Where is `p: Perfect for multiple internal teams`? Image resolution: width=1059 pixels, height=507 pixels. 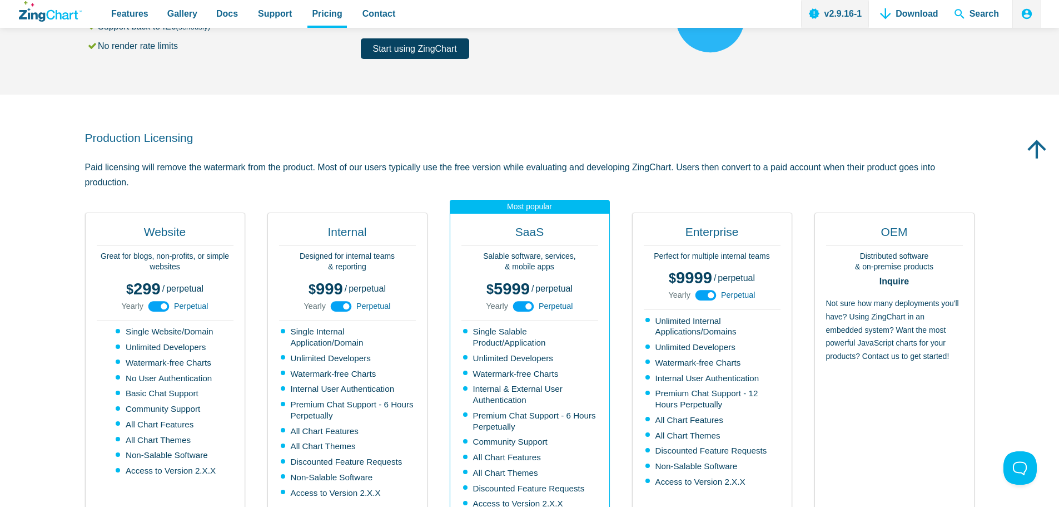 p: Perfect for multiple internal teams is located at coordinates (712, 256).